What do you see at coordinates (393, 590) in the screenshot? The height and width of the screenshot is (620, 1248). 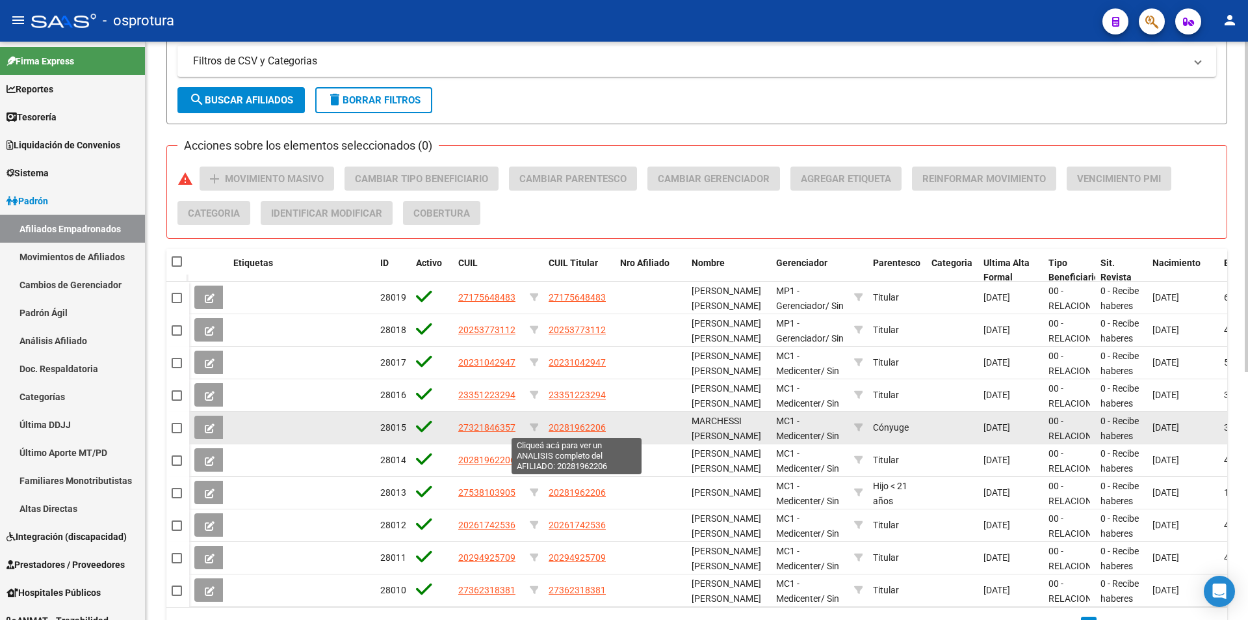 I see `span: 28010` at bounding box center [393, 590].